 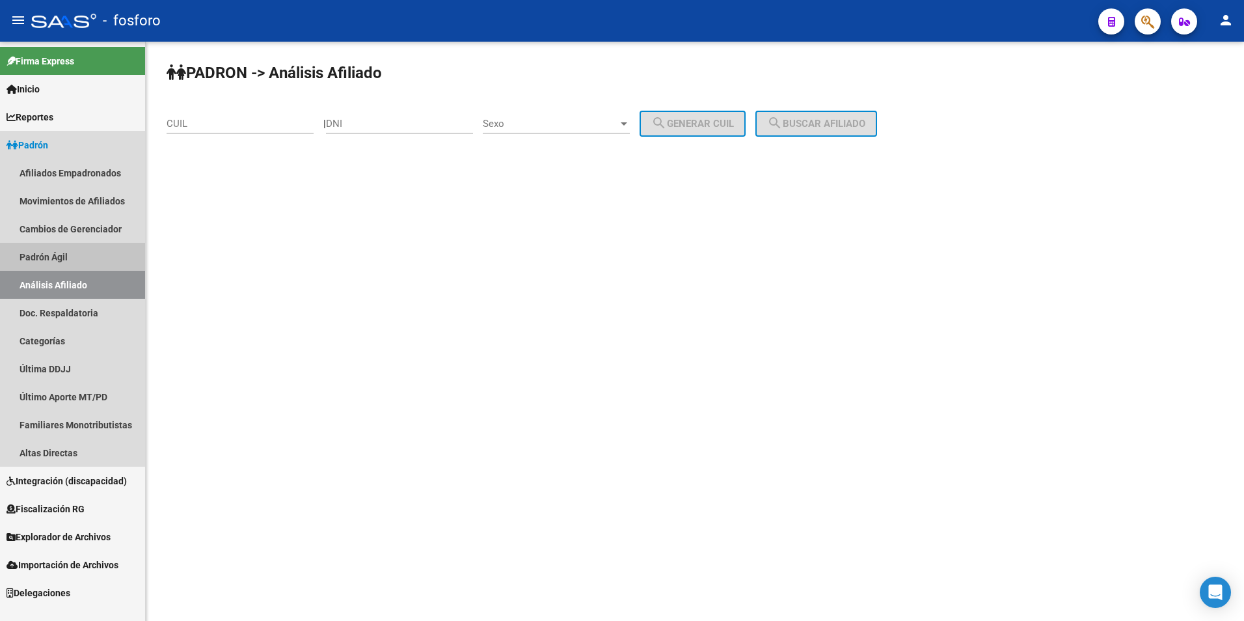 What do you see at coordinates (40, 61) in the screenshot?
I see `span: Firma Express` at bounding box center [40, 61].